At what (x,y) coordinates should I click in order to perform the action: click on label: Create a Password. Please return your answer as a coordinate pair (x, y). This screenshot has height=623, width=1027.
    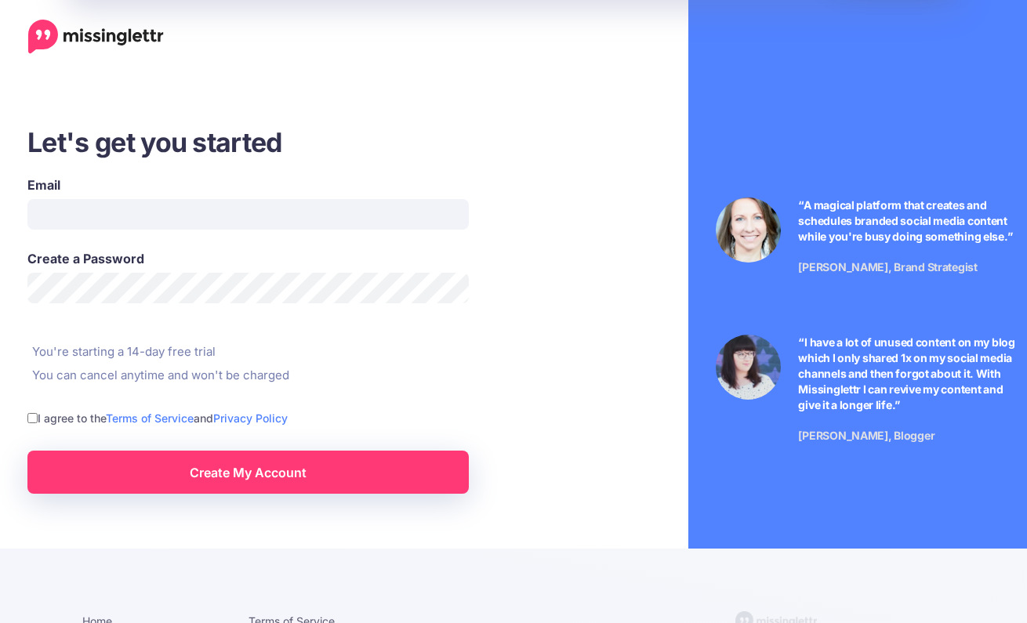
    Looking at the image, I should click on (248, 259).